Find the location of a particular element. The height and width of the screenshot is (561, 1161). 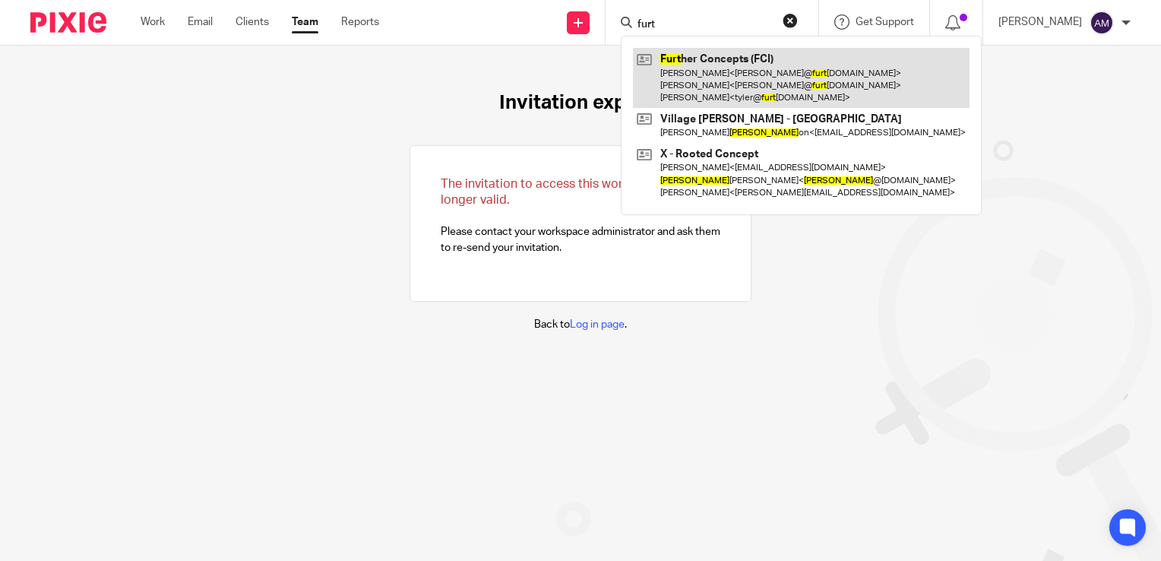

h1: Invitation expired is located at coordinates (580, 103).